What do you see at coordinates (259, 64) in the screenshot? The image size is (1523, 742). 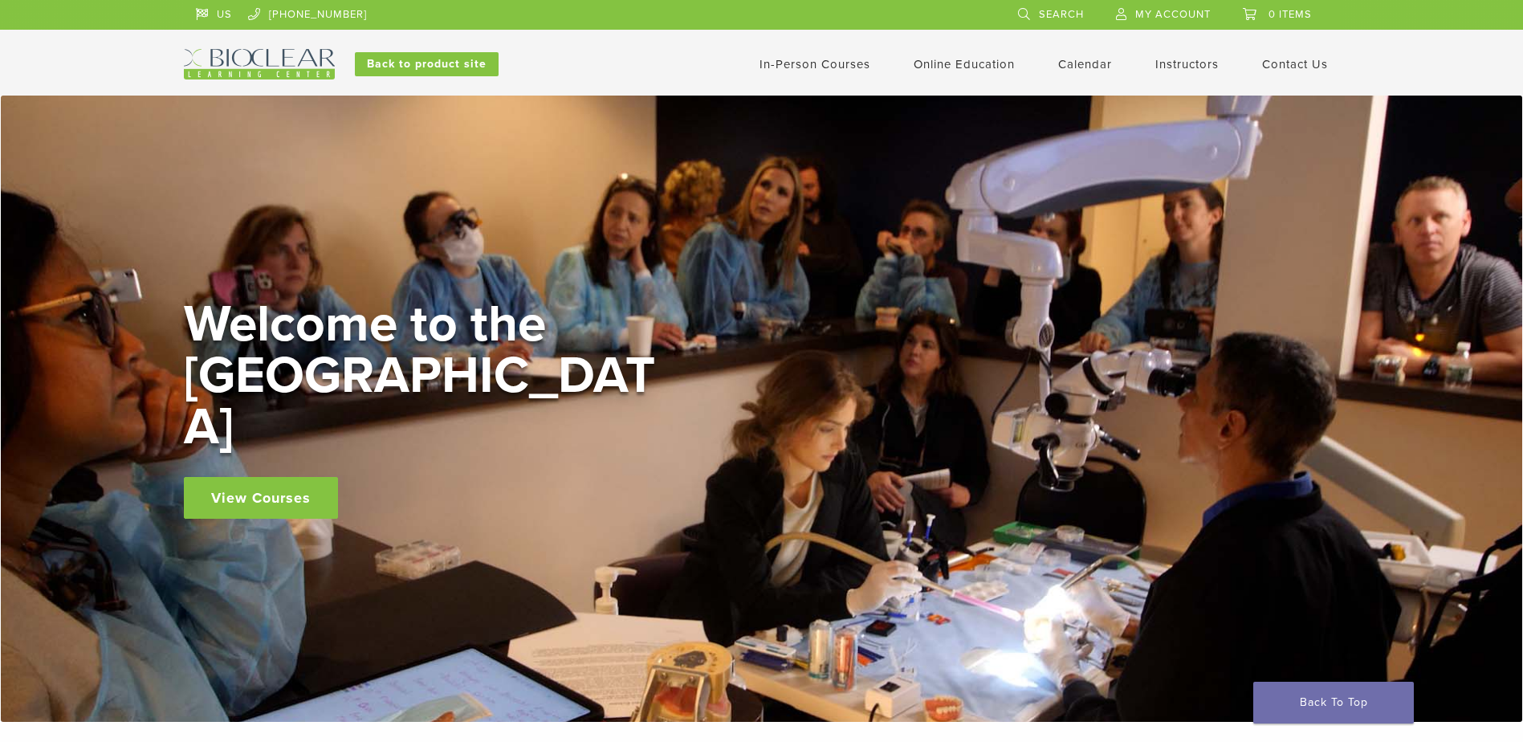 I see `img: Bioclear` at bounding box center [259, 64].